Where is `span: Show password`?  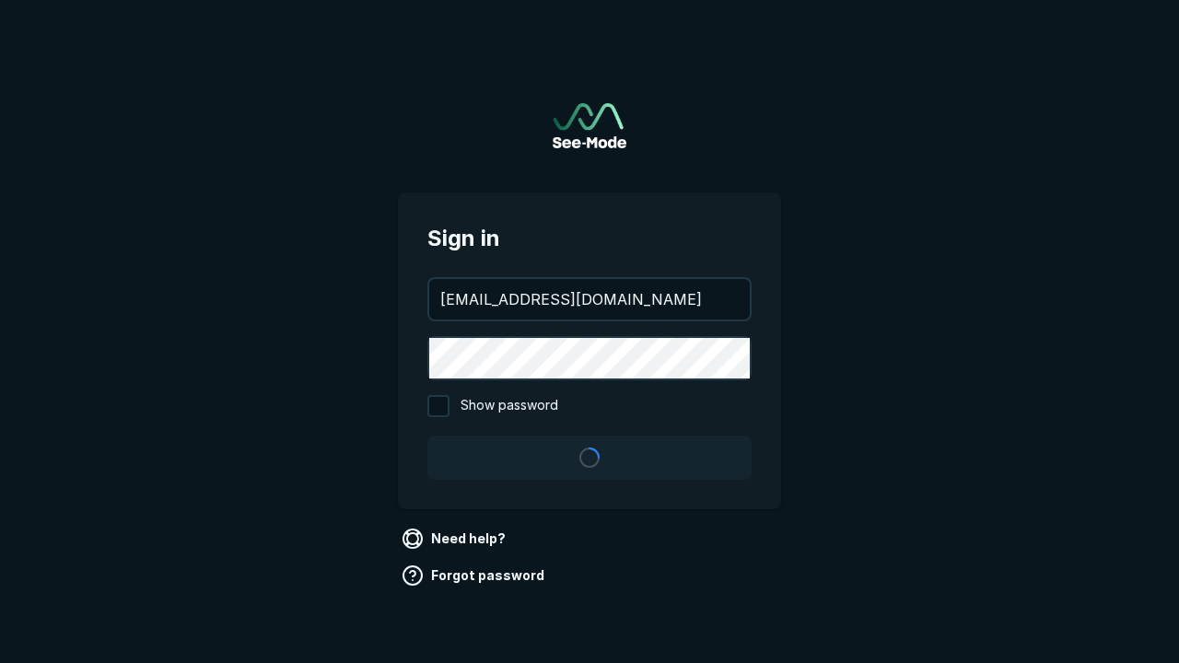
span: Show password is located at coordinates (509, 406).